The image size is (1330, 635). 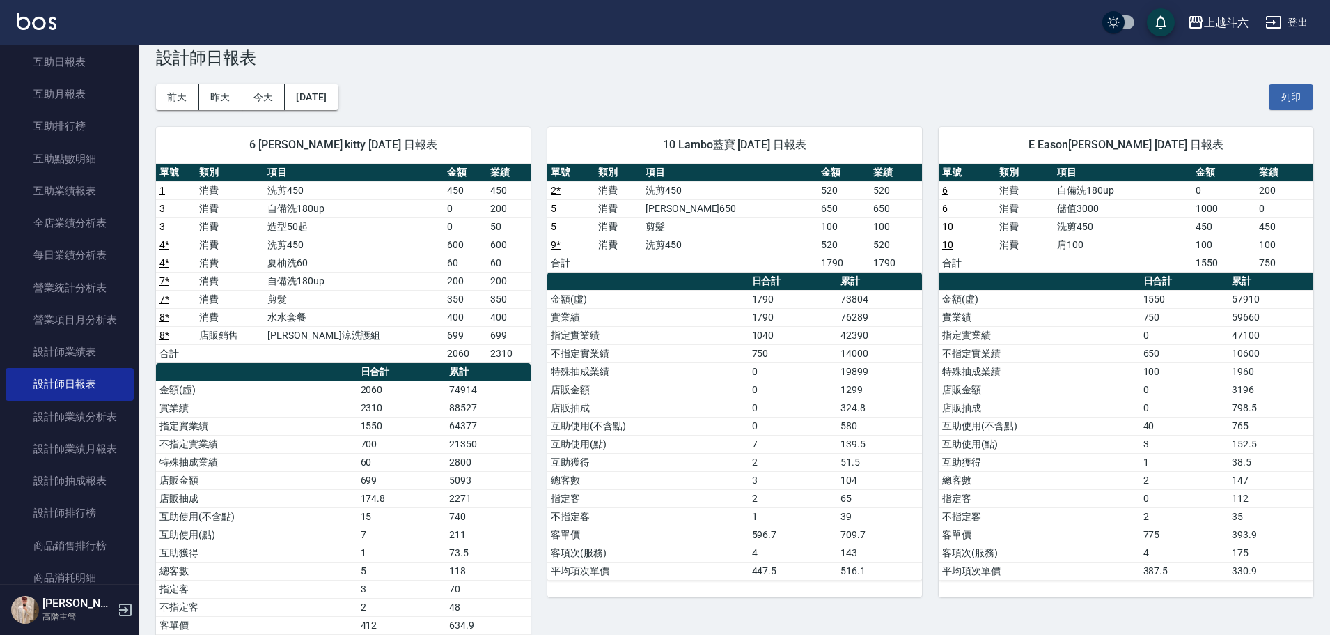 What do you see at coordinates (1271, 426) in the screenshot?
I see `td: 765` at bounding box center [1271, 426].